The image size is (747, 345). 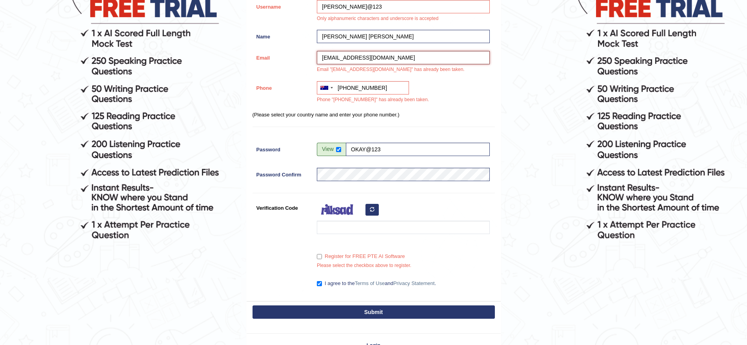 What do you see at coordinates (283, 206) in the screenshot?
I see `label: Verification Code` at bounding box center [283, 206].